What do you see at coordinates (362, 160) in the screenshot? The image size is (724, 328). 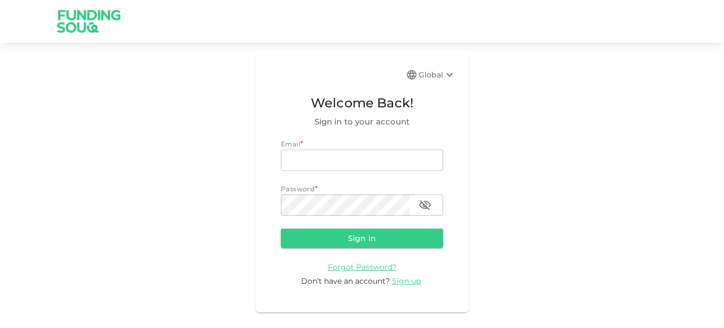 I see `input: email` at bounding box center [362, 160].